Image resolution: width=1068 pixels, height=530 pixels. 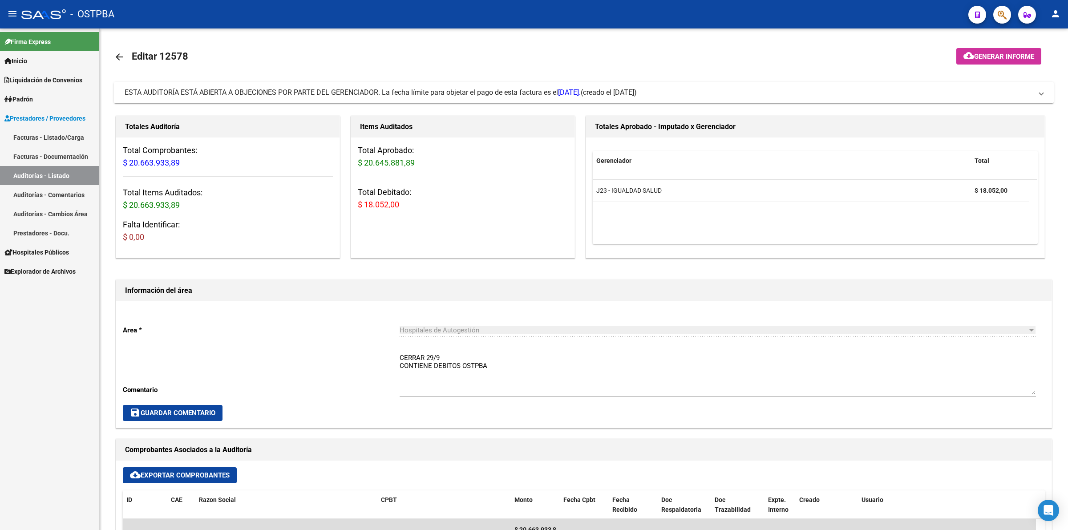 What do you see at coordinates (40, 272) in the screenshot?
I see `span: Explorador de Archivos` at bounding box center [40, 272].